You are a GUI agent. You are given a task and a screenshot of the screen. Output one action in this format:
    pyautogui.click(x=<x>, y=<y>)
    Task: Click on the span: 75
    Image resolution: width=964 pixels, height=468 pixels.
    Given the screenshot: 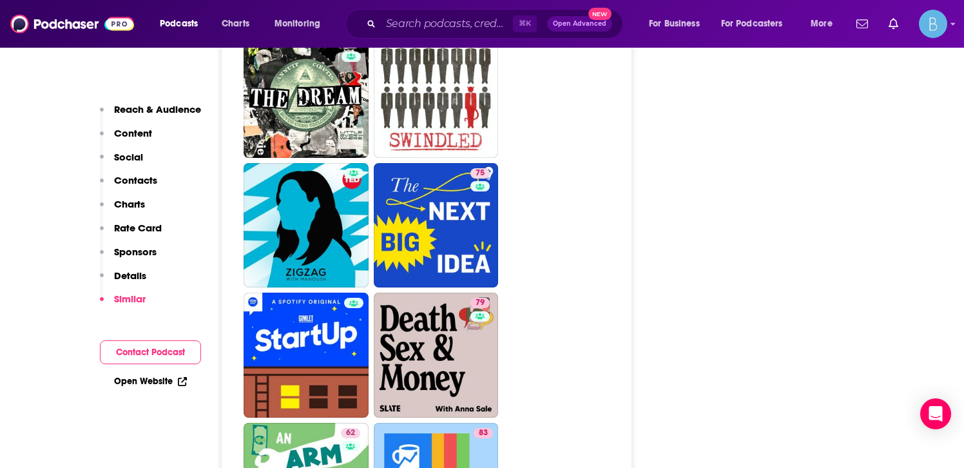 What is the action you would take?
    pyautogui.click(x=480, y=173)
    